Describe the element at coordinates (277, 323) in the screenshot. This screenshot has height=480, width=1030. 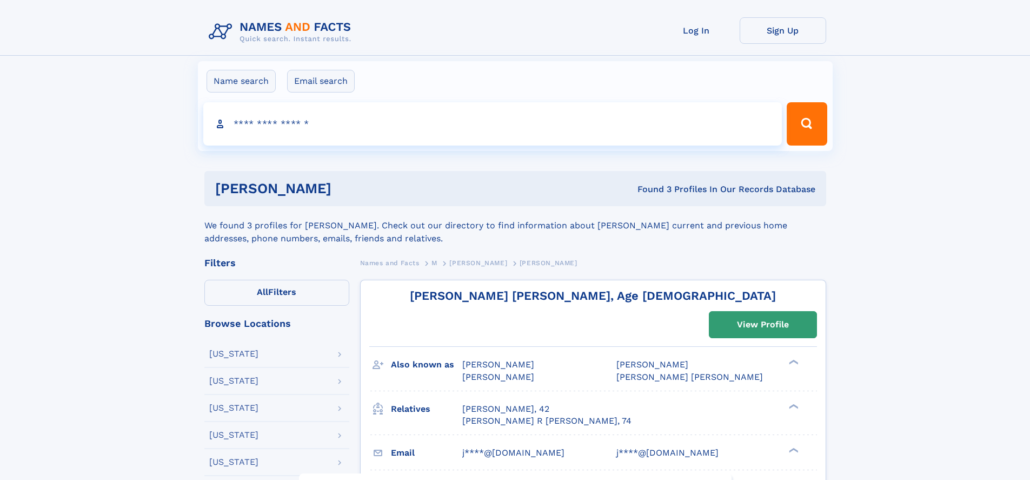
I see `div: Browse Locations` at that location.